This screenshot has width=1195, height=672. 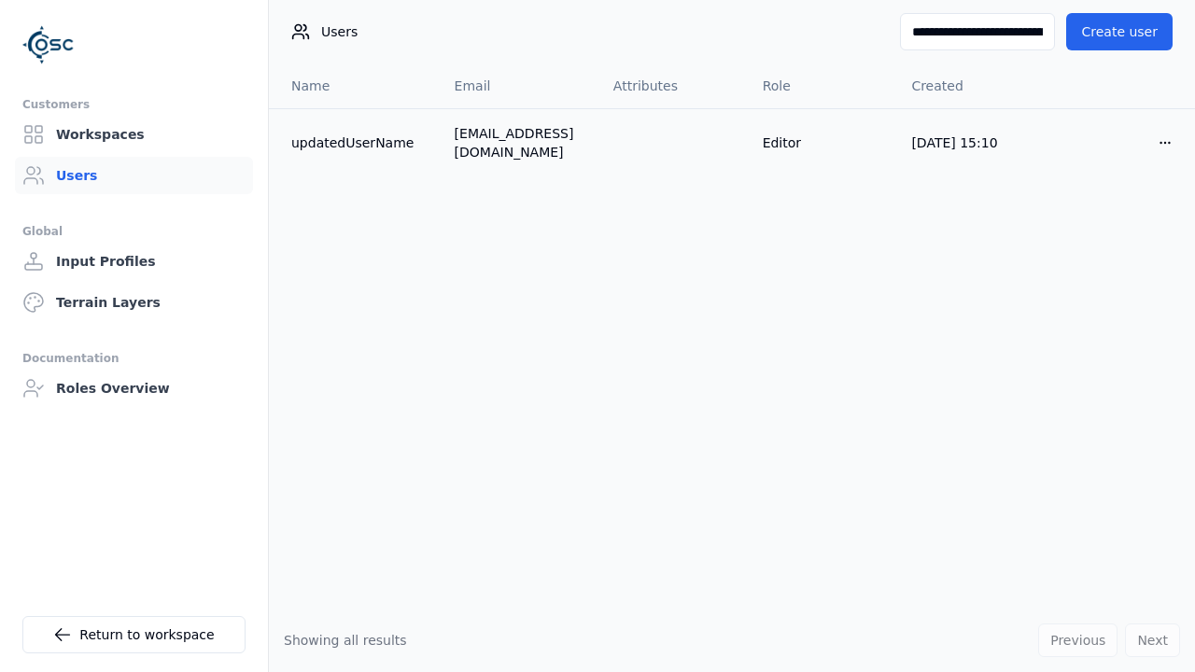 What do you see at coordinates (673, 86) in the screenshot?
I see `th: Attributes` at bounding box center [673, 86].